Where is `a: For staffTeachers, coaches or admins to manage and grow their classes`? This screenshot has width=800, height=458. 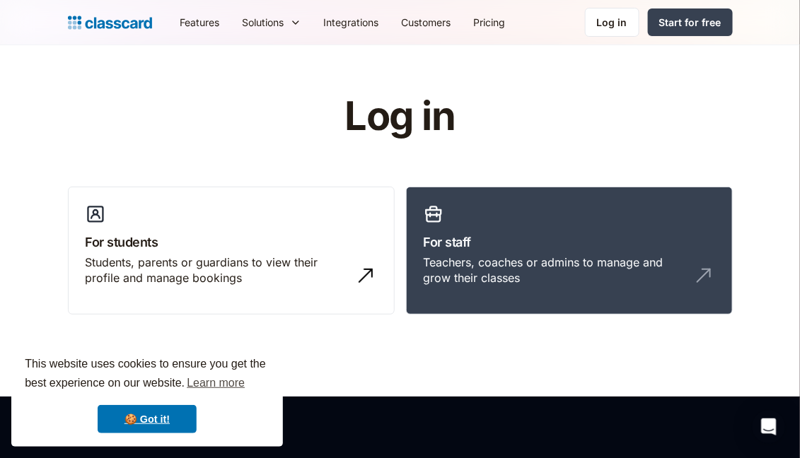
a: For staffTeachers, coaches or admins to manage and grow their classes is located at coordinates (570, 251).